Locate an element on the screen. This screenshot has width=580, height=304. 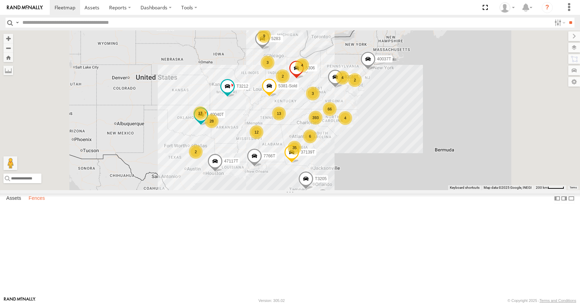
div: 12 is located at coordinates (256, 132).